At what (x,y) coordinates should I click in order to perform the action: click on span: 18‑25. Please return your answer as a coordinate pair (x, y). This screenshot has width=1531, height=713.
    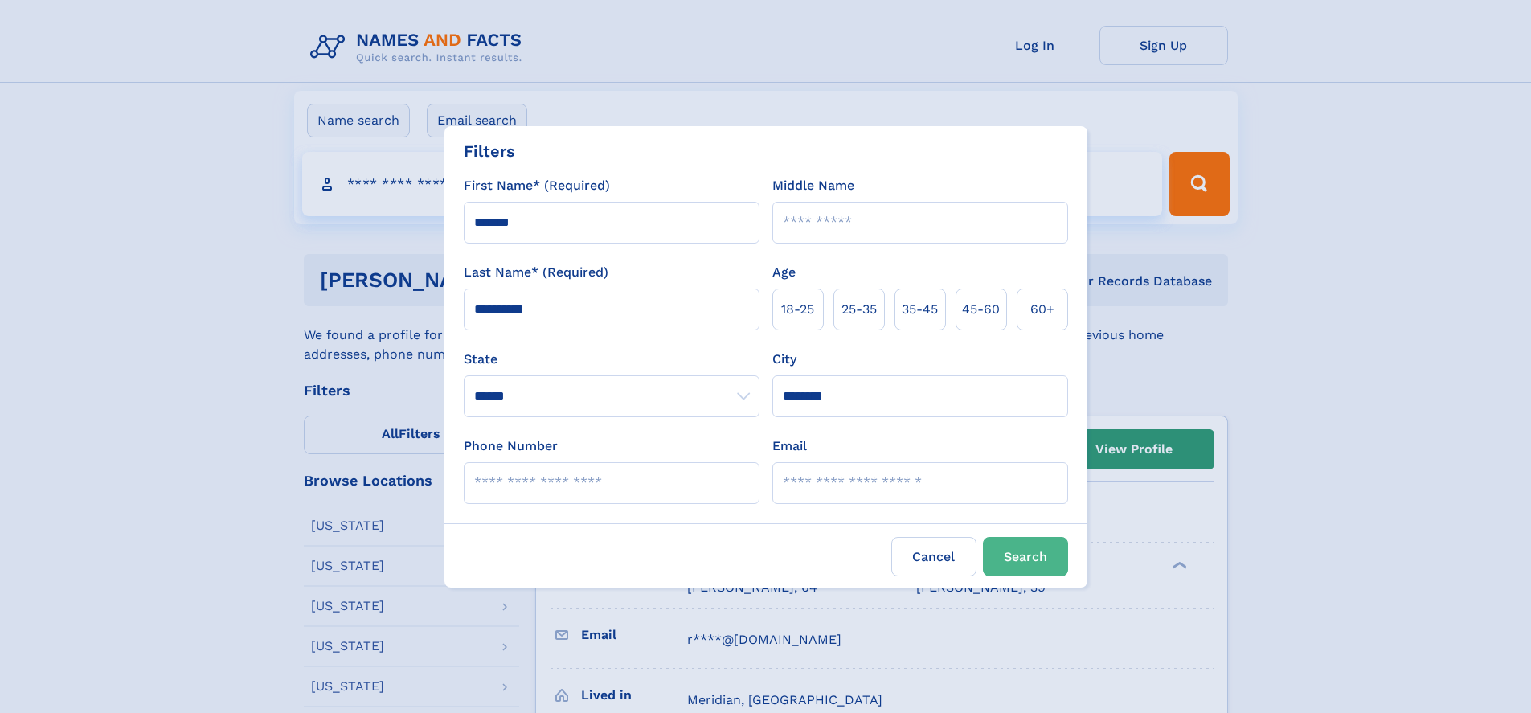
    Looking at the image, I should click on (797, 309).